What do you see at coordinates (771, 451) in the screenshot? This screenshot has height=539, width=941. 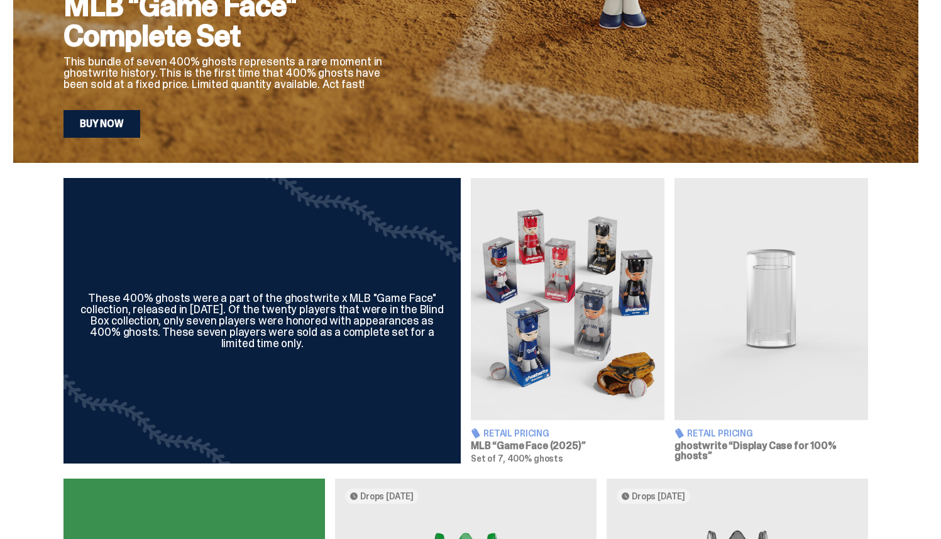 I see `h3: ghostwrite “Display Case for 100% ghosts”` at bounding box center [771, 451].